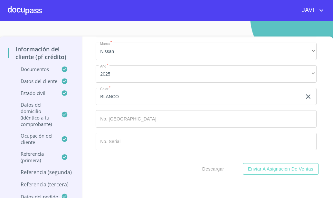  What do you see at coordinates (41, 184) in the screenshot?
I see `p: Referencia (tercera)` at bounding box center [41, 184].